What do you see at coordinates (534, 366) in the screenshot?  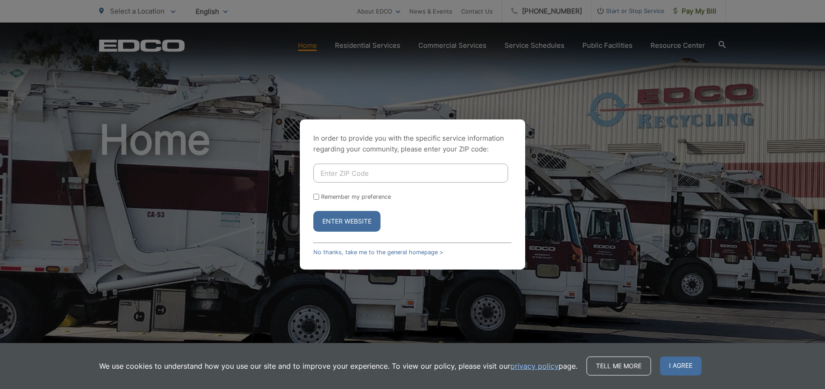 I see `a: privacy policy` at bounding box center [534, 366].